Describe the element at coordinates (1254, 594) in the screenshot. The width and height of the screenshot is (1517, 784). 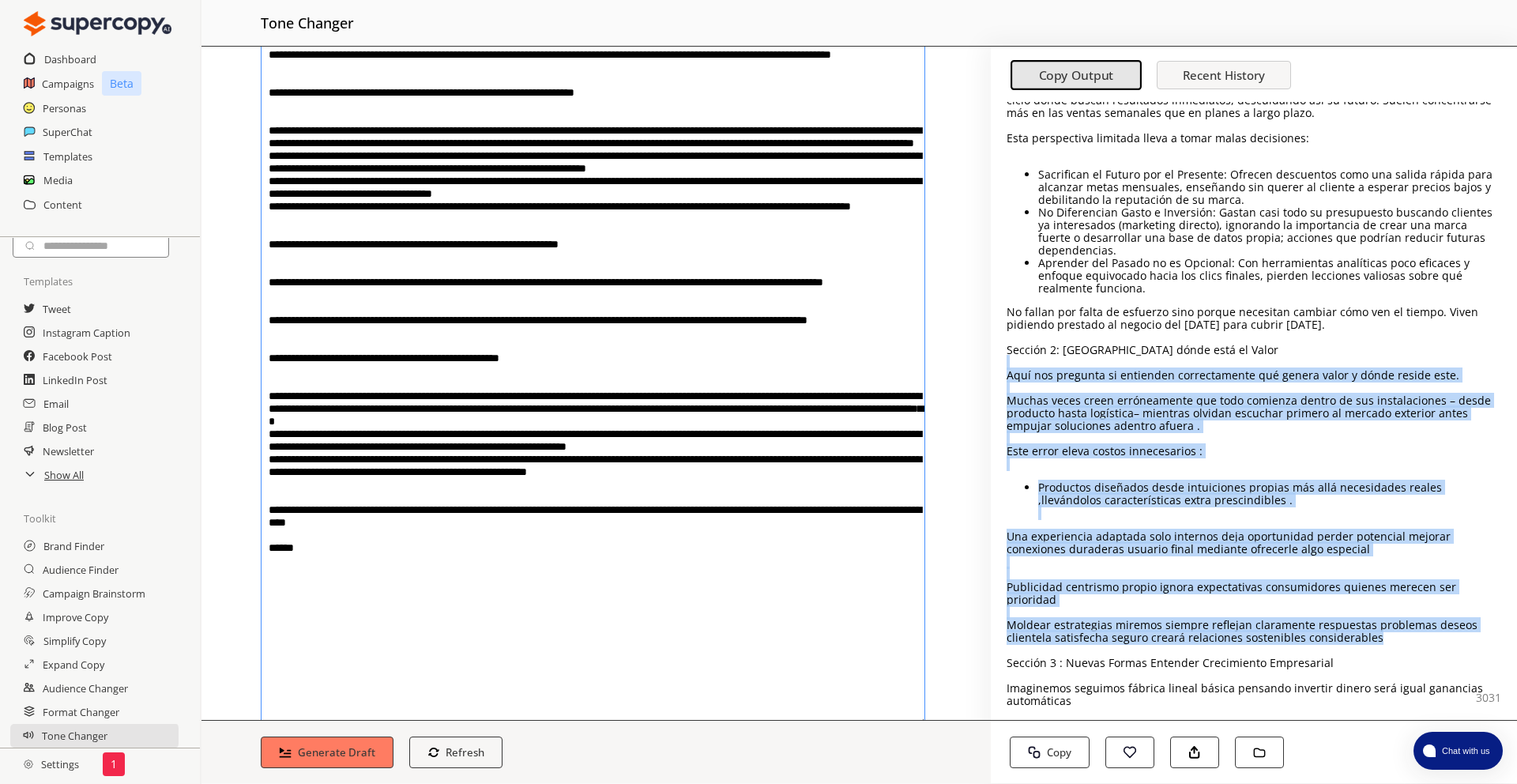
I see `p: Publicidad centrismo propio ignora expectativas consumidores quienes merecen ser prioridad` at that location.